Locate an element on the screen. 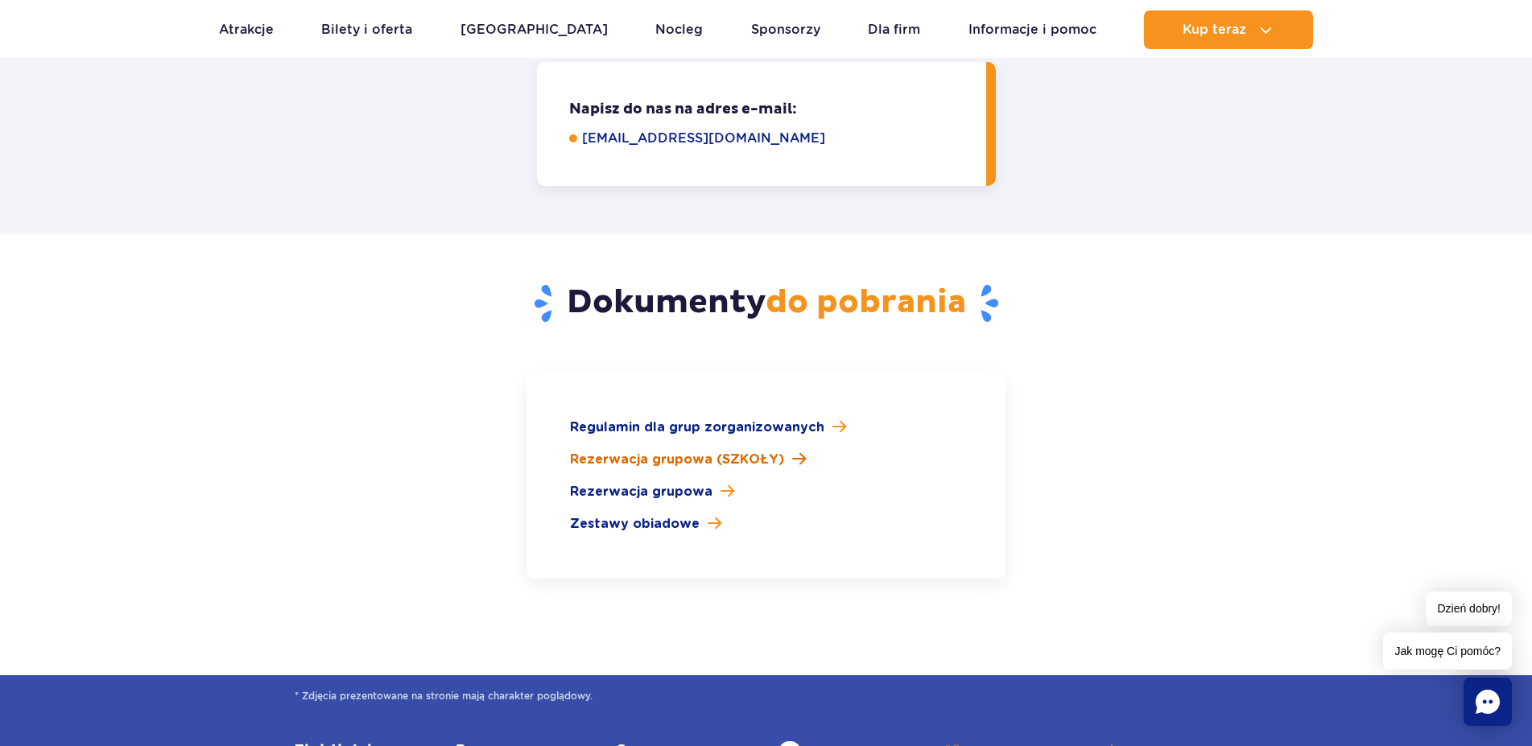 The width and height of the screenshot is (1532, 746). div: Chat is located at coordinates (1487, 702).